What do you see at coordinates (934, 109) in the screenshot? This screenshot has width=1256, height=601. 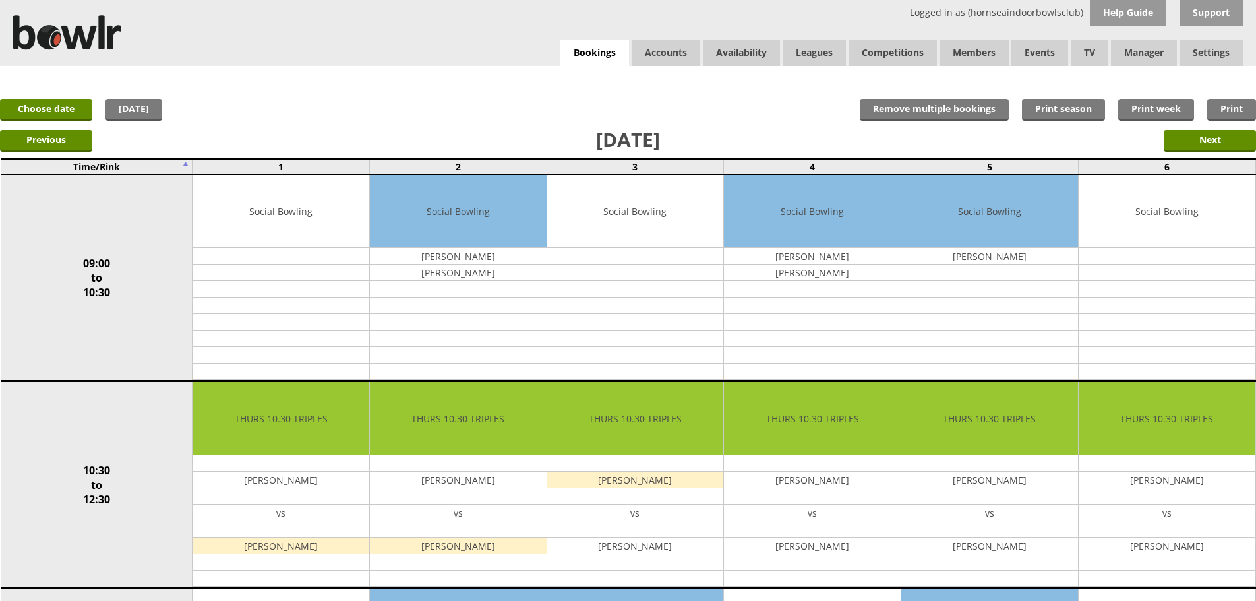 I see `input: Remove multiple bookings` at bounding box center [934, 109].